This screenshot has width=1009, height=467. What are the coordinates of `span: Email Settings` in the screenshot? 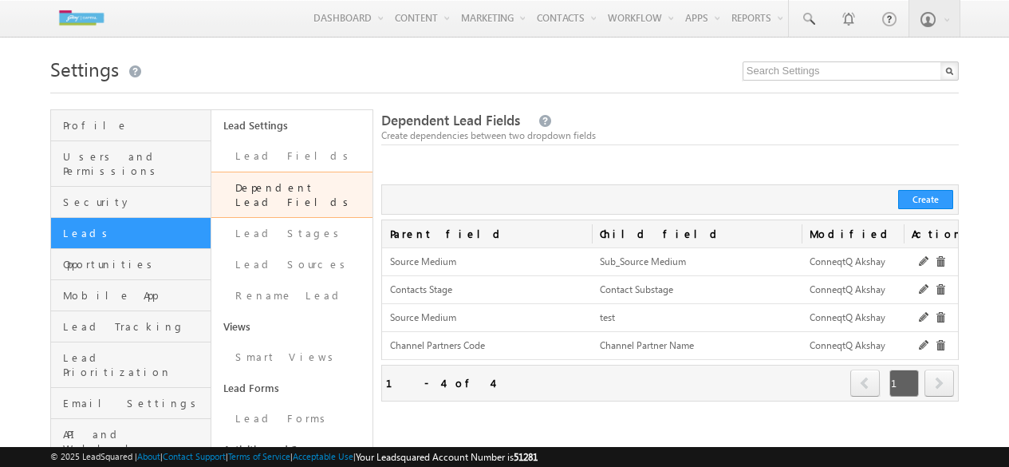 It's located at (135, 403).